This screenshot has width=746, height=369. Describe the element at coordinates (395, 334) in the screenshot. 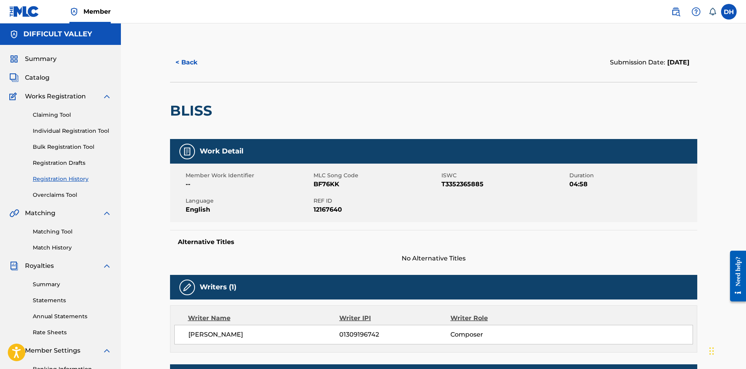

I see `span: 01309196742` at that location.